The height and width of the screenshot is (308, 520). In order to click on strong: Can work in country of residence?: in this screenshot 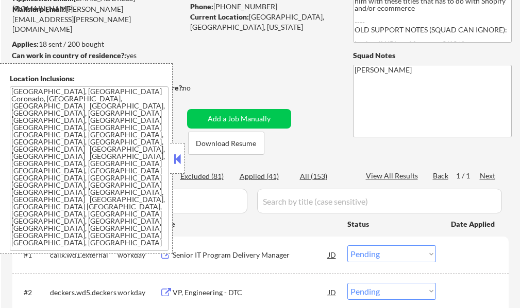, I will do `click(69, 55)`.